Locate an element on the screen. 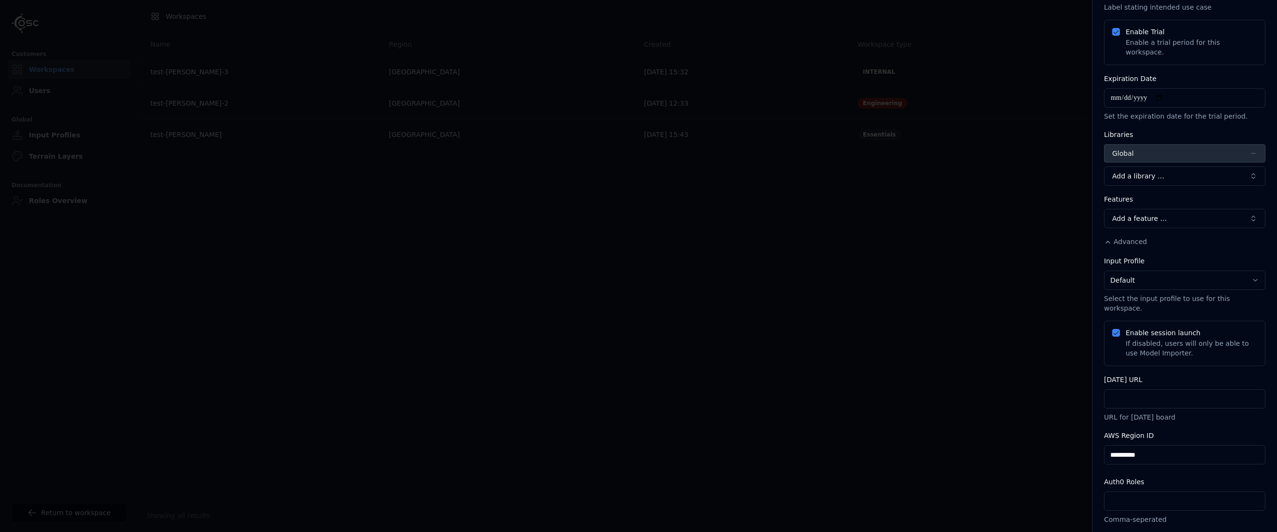  label: Libraries is located at coordinates (1119, 134).